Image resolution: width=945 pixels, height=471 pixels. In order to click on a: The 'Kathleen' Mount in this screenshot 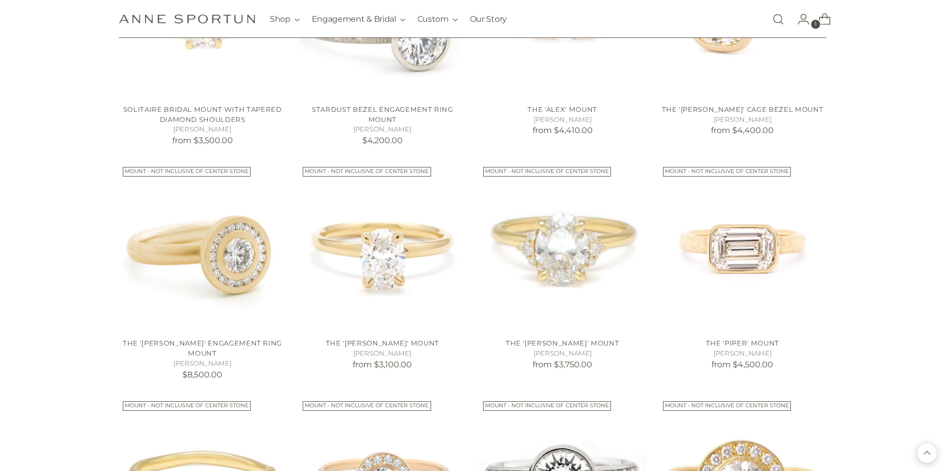, I will do `click(563, 246)`.